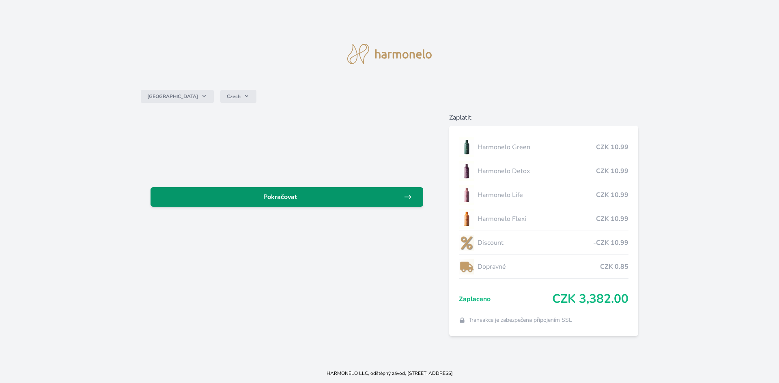 This screenshot has width=779, height=383. Describe the element at coordinates (536, 171) in the screenshot. I see `span: Harmonelo Detox` at that location.